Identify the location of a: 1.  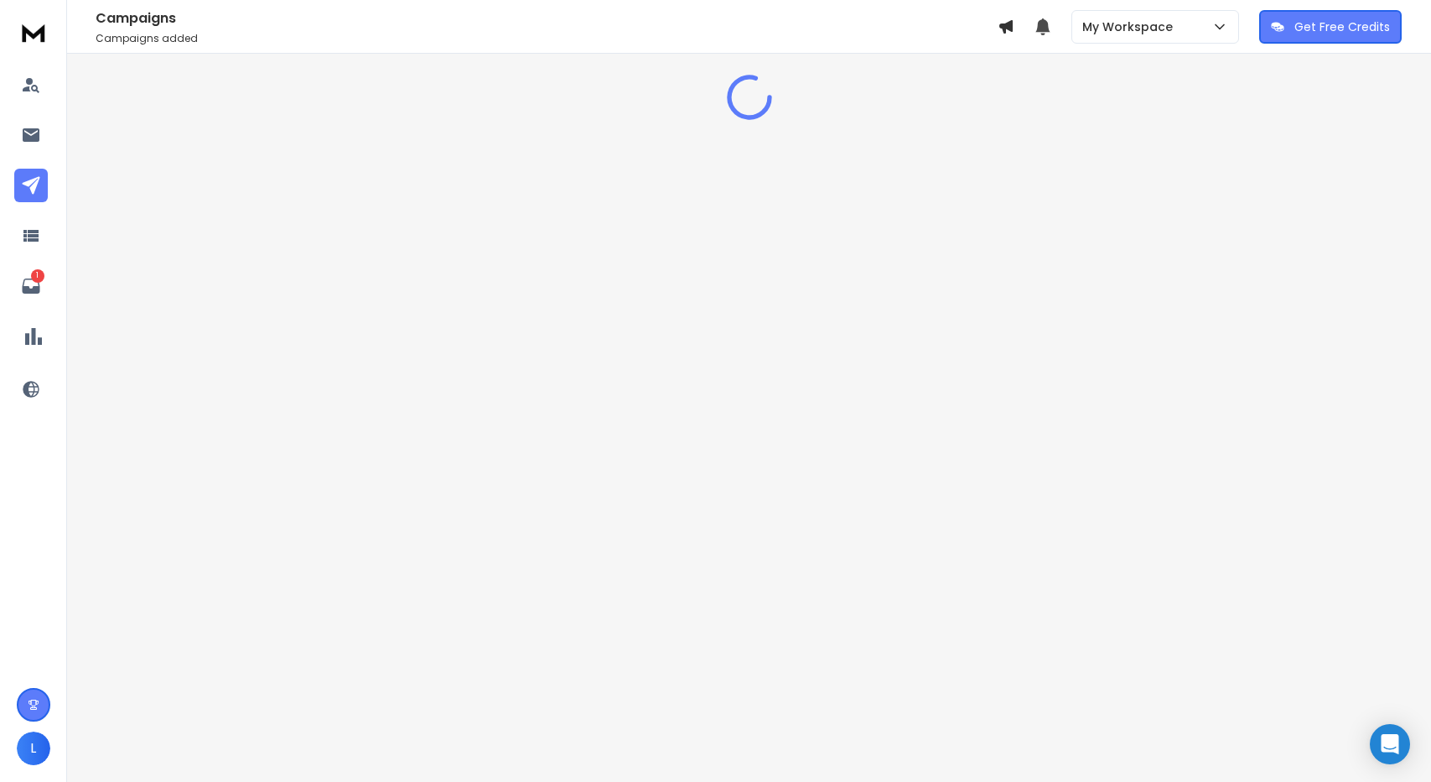
(31, 286).